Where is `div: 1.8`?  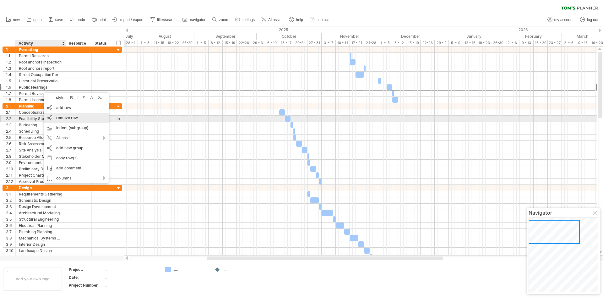 div: 1.8 is located at coordinates (11, 100).